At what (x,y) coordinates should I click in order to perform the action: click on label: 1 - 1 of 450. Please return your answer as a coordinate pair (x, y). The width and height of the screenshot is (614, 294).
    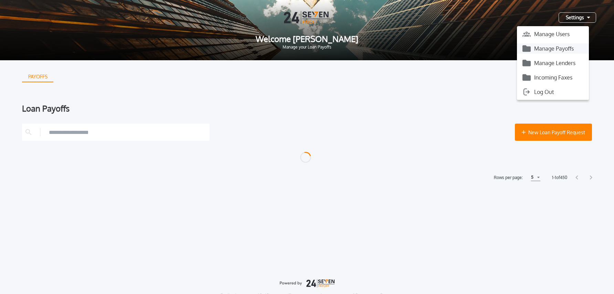
    Looking at the image, I should click on (560, 178).